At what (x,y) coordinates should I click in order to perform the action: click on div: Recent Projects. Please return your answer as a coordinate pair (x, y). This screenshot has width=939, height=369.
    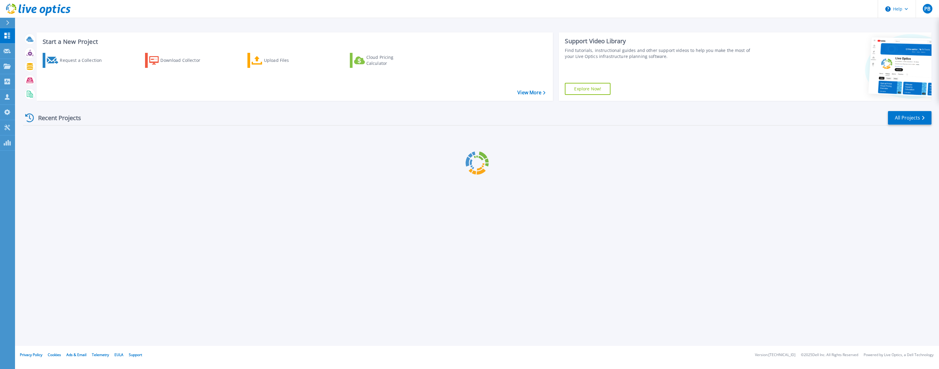
    Looking at the image, I should click on (56, 118).